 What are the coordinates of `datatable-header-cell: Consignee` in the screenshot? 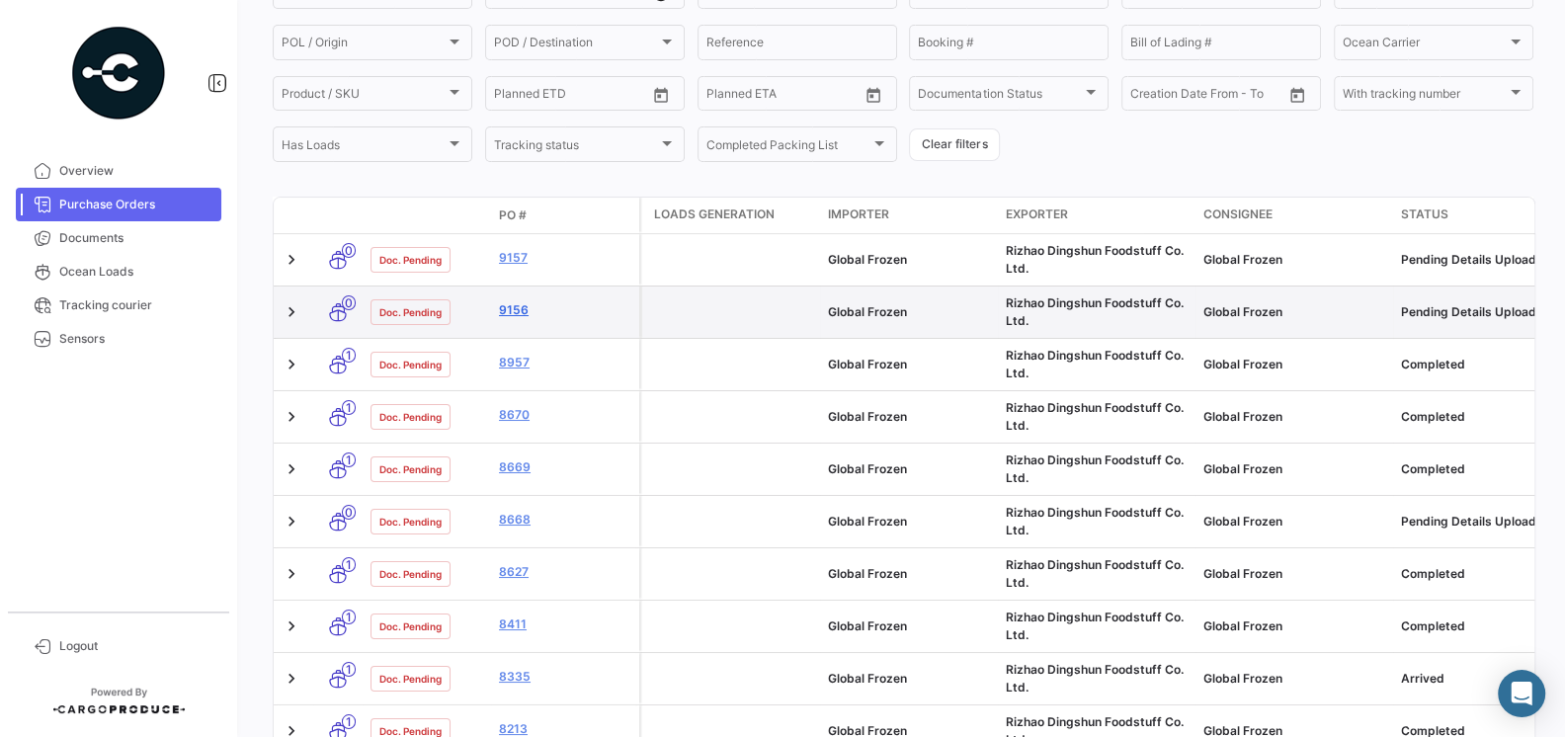 It's located at (1294, 215).